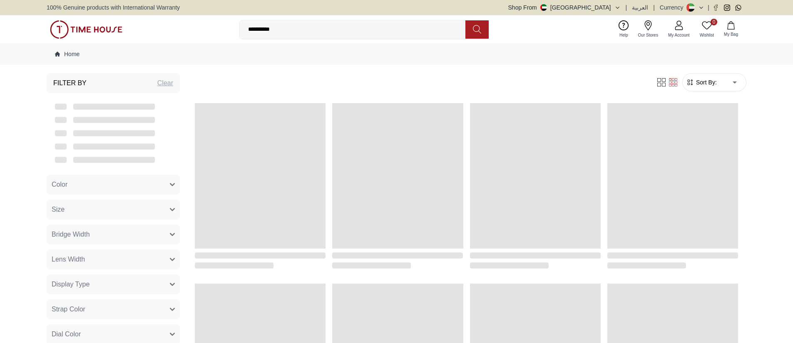 The width and height of the screenshot is (793, 343). Describe the element at coordinates (623, 29) in the screenshot. I see `a: Help` at that location.